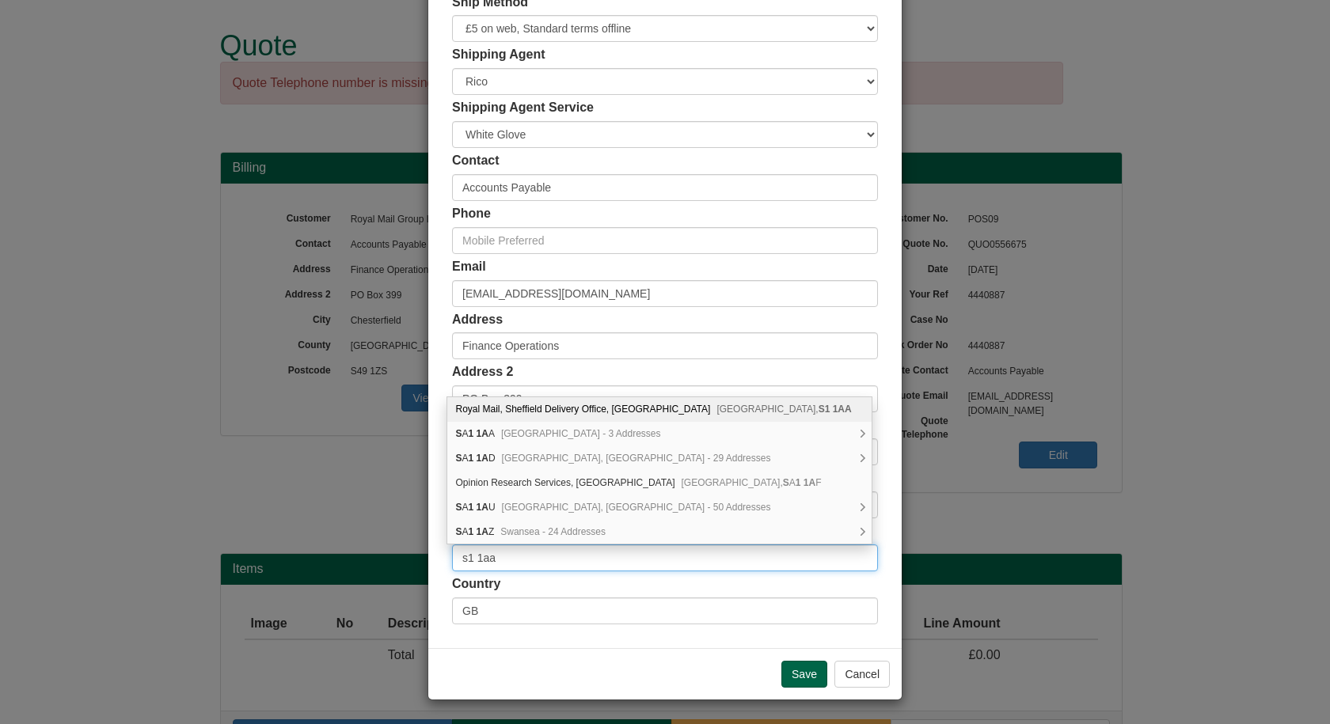 The width and height of the screenshot is (1330, 724). I want to click on div: Royal Mail, Sheffield Delivery Office, Pond Street, so click(660, 409).